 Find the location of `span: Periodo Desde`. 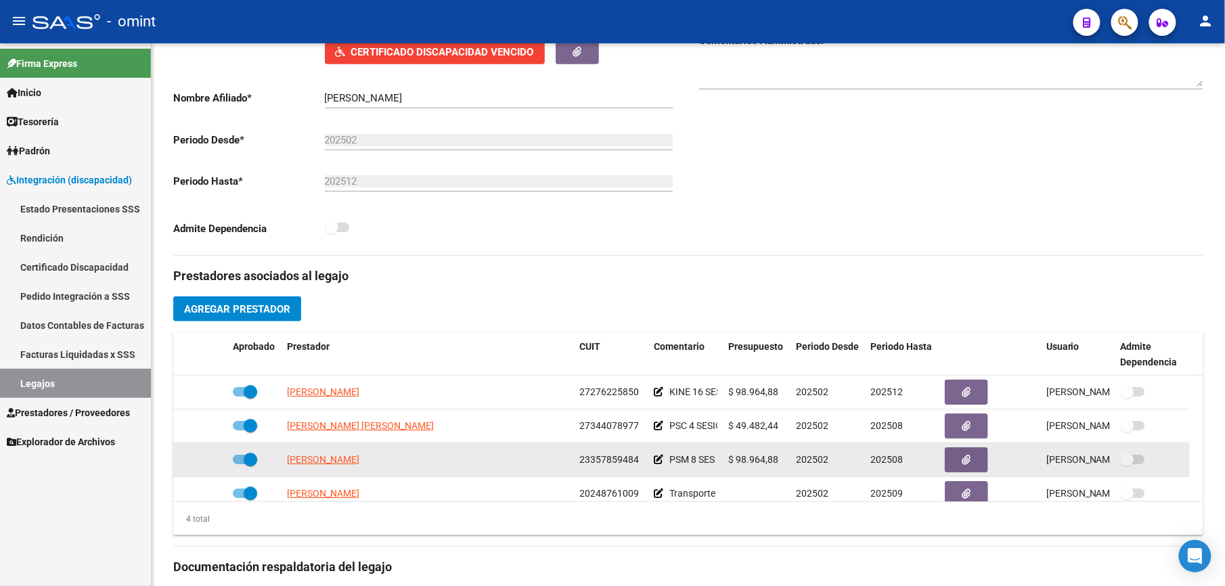

span: Periodo Desde is located at coordinates (827, 346).